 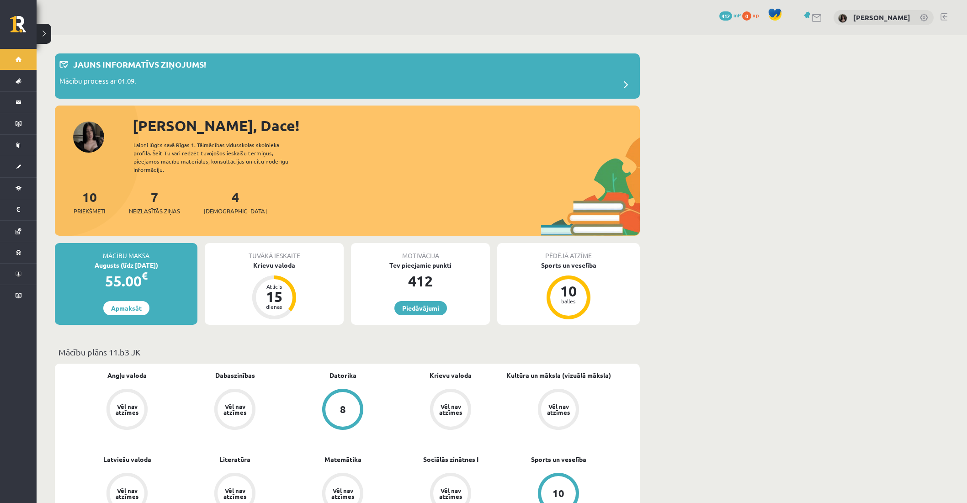 What do you see at coordinates (843, 18) in the screenshot?
I see `img: Dace Pimčonoka` at bounding box center [843, 18].